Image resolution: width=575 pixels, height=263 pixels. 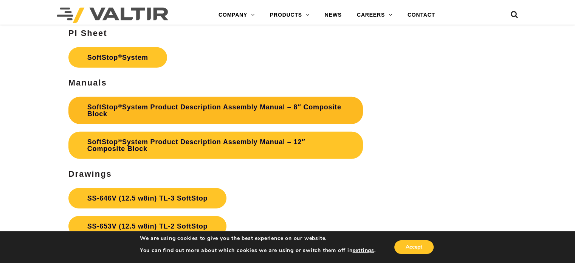 What do you see at coordinates (258, 238) in the screenshot?
I see `p: We are using cookies to give you the best experience on our website.` at bounding box center [258, 238].